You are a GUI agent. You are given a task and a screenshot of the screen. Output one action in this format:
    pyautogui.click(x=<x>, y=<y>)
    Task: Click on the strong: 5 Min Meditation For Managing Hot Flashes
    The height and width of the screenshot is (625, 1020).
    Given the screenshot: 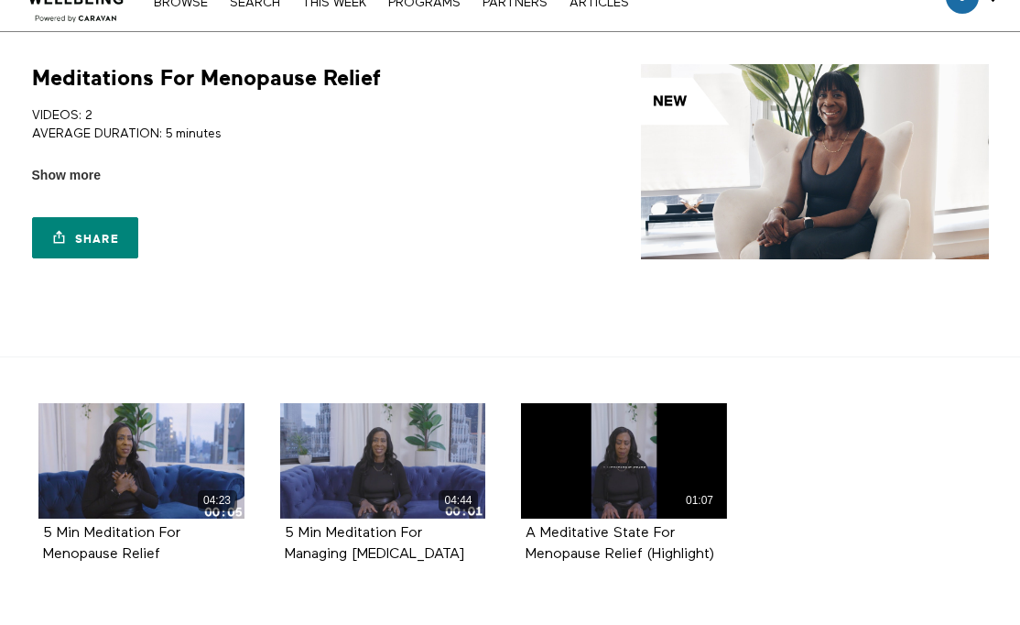 What is the action you would take?
    pyautogui.click(x=375, y=543)
    